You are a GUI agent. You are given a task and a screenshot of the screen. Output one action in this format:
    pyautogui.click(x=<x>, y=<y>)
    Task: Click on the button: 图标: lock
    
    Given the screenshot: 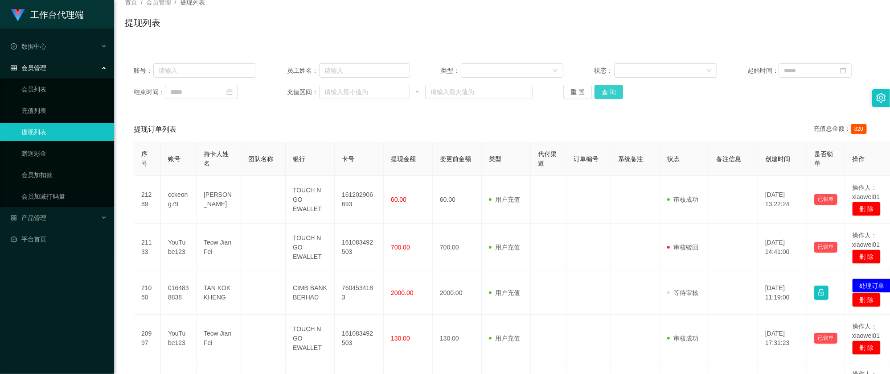 What is the action you would take?
    pyautogui.click(x=822, y=292)
    